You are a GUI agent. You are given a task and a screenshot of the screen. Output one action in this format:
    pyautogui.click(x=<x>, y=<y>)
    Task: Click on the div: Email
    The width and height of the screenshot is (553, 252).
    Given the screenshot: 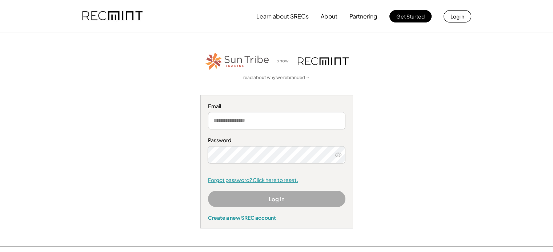 What is the action you would take?
    pyautogui.click(x=276, y=106)
    